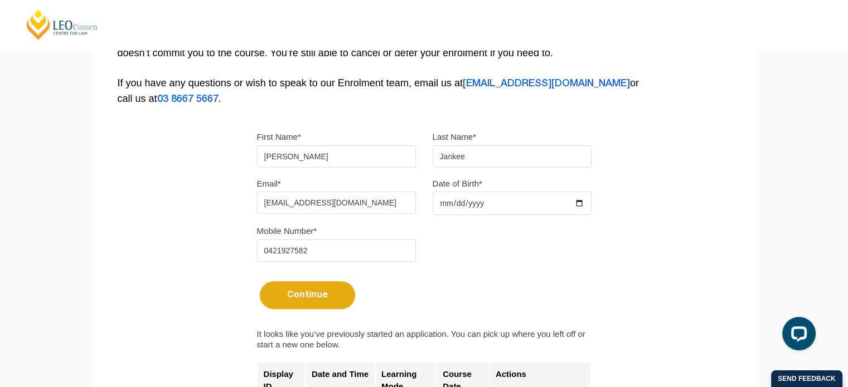 This screenshot has width=848, height=387. Describe the element at coordinates (336, 251) in the screenshot. I see `input: Mobile Number` at that location.